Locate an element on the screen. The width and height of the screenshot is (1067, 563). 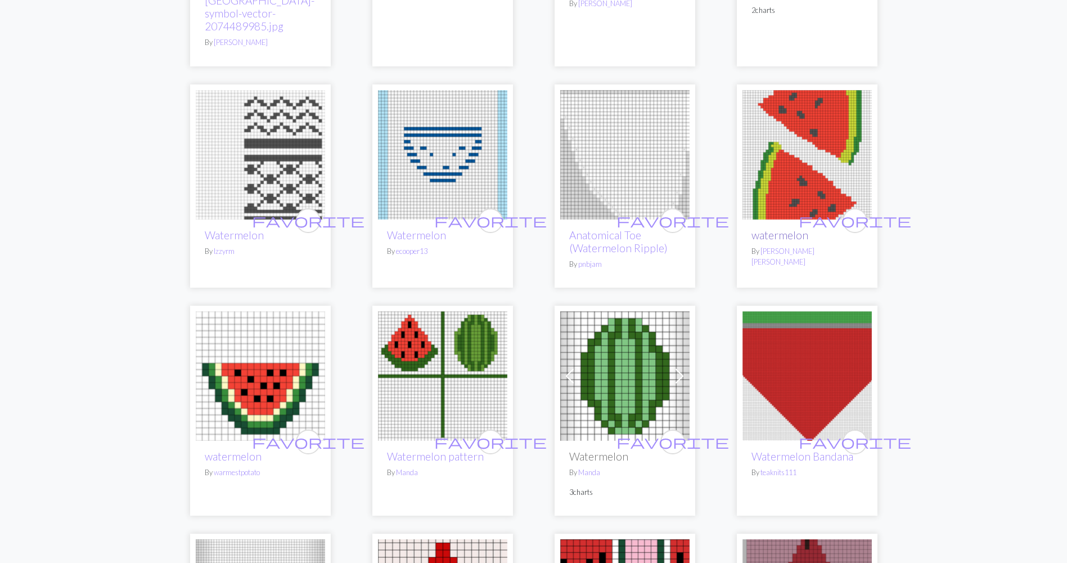
a: Abstract #1 is located at coordinates (443, 153).